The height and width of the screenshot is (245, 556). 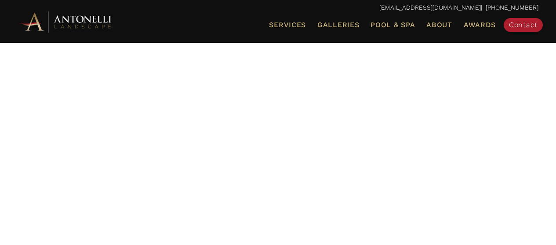 I want to click on a: Pool & Spa, so click(x=392, y=25).